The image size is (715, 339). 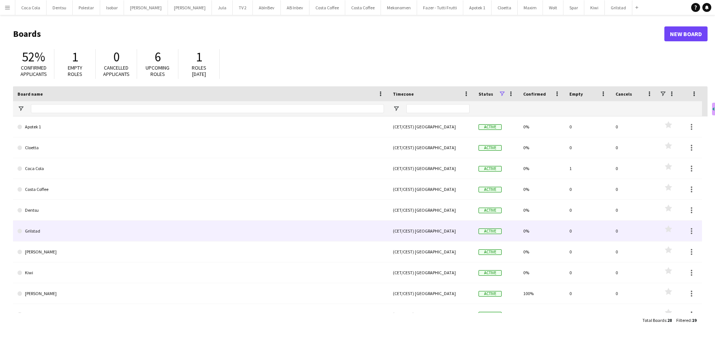 I want to click on button: Wolt, so click(x=553, y=7).